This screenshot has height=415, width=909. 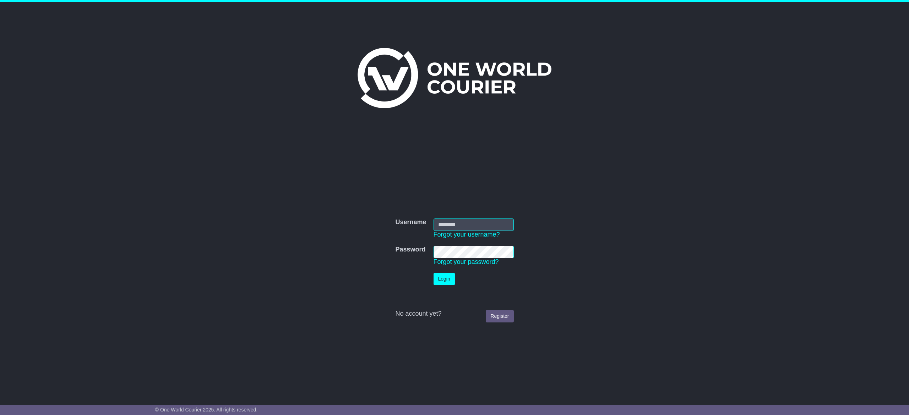 I want to click on a: Register, so click(x=500, y=316).